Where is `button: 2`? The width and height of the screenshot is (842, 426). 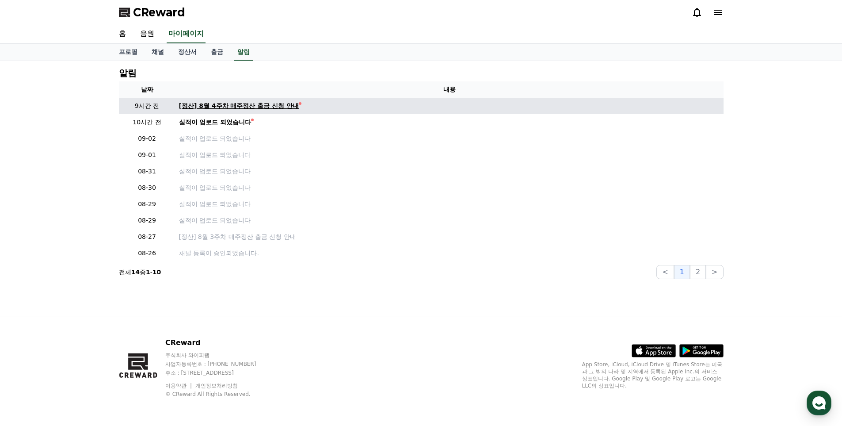 button: 2 is located at coordinates (698, 272).